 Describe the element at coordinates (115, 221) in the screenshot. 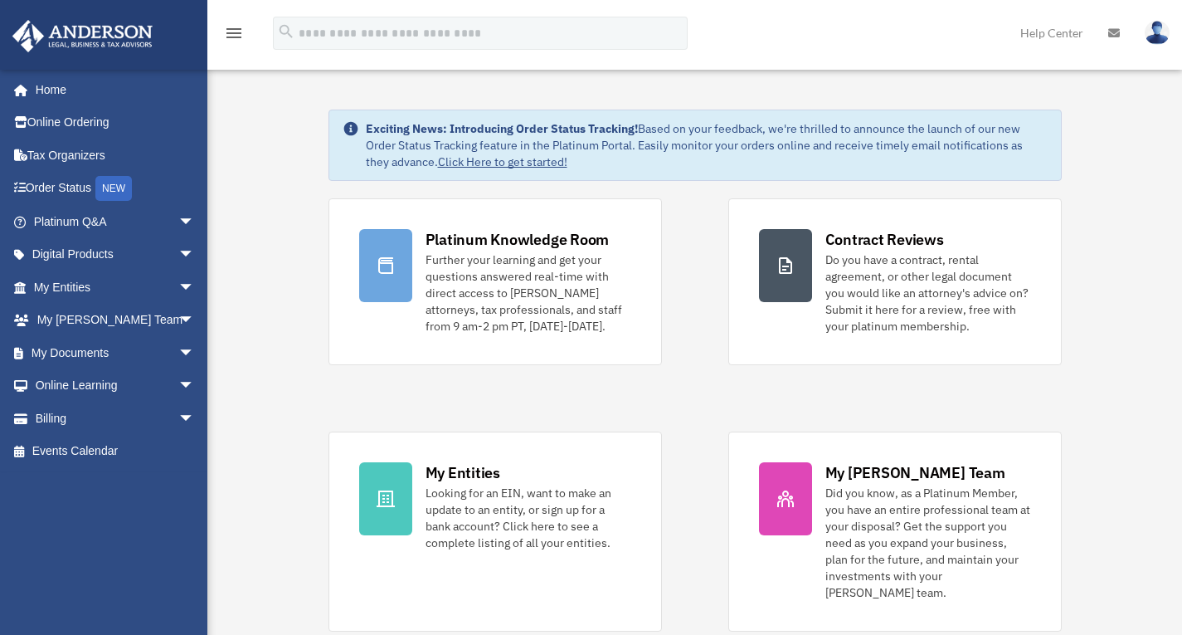

I see `a: Platinum Q&Aarrow_drop_down` at that location.